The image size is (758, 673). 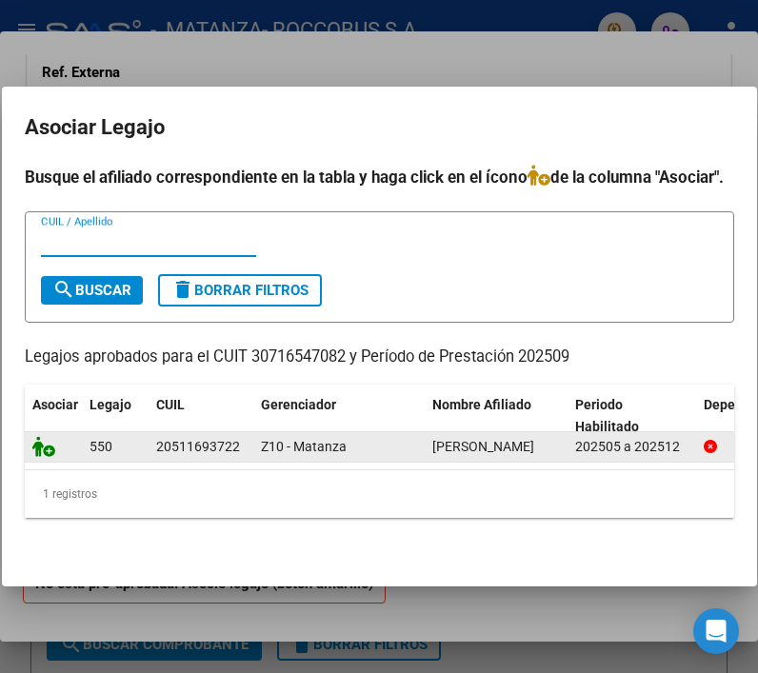 What do you see at coordinates (483, 446) in the screenshot?
I see `span: AMUCHASTEGUI THOMAS URIEL` at bounding box center [483, 446].